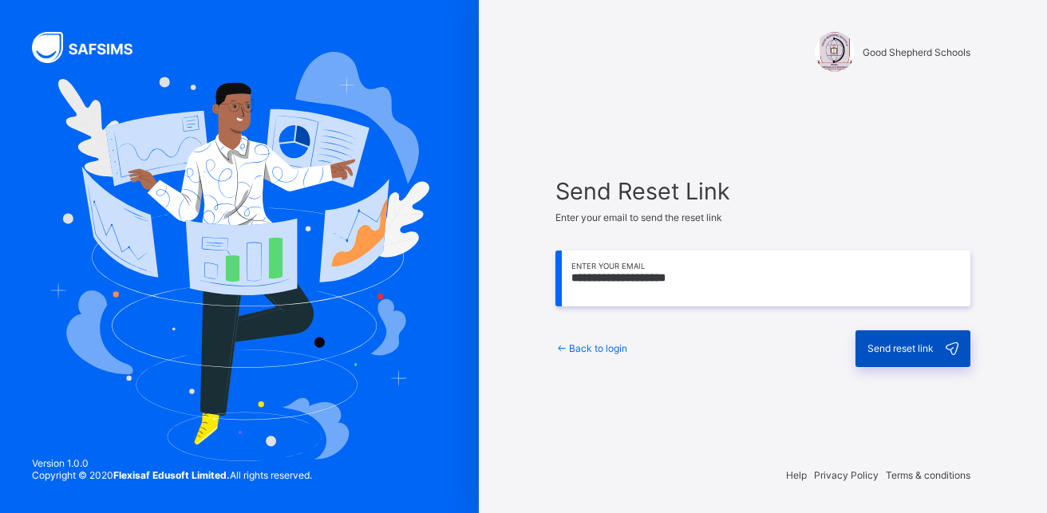 The image size is (1047, 513). I want to click on span: Enter your email to send the reset link, so click(638, 217).